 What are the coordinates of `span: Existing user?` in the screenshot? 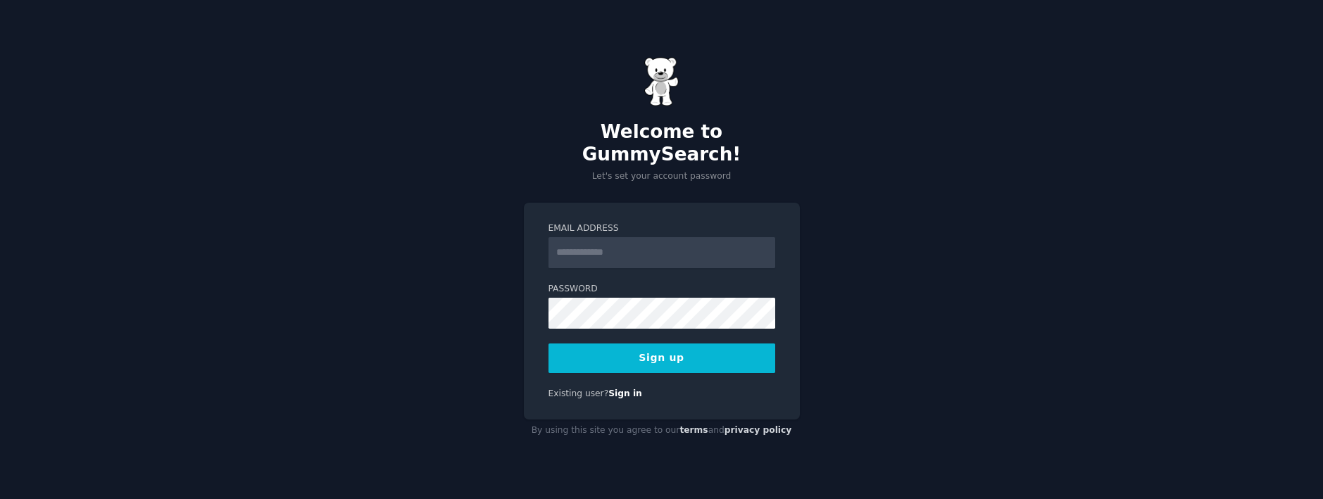 It's located at (579, 394).